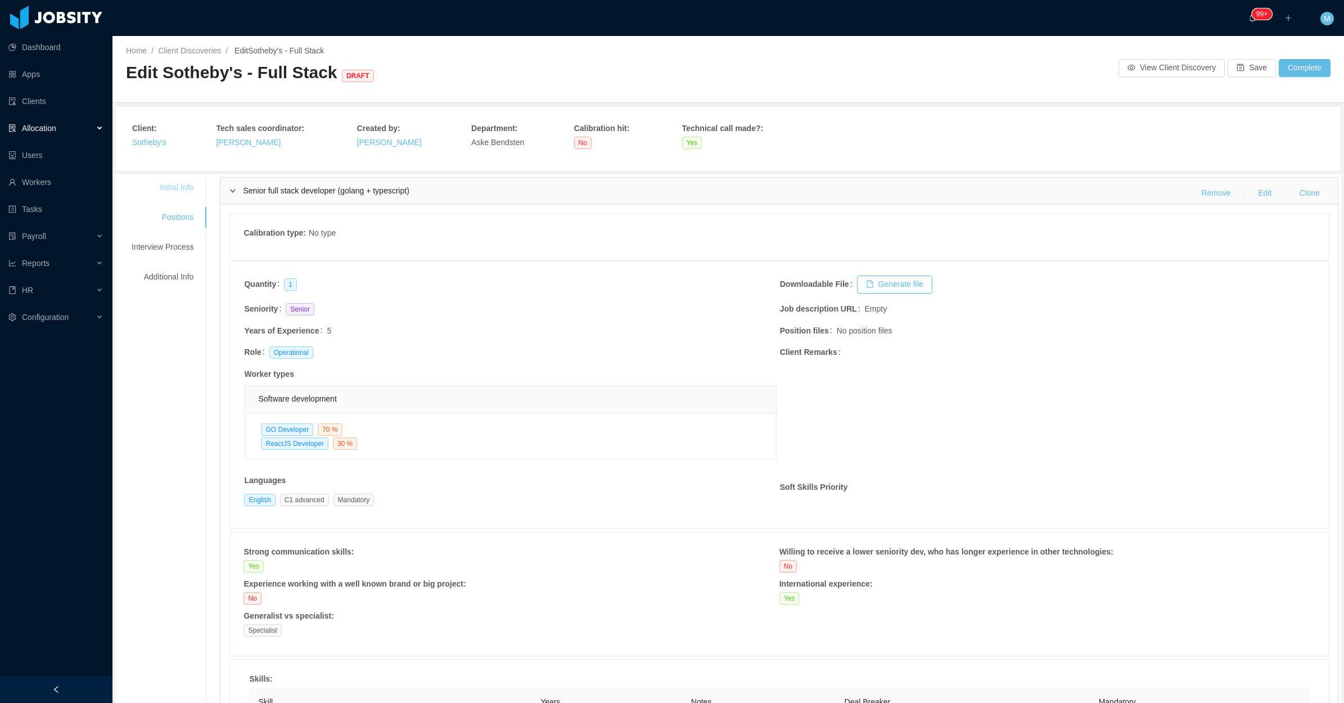 This screenshot has width=1344, height=703. What do you see at coordinates (56, 182) in the screenshot?
I see `a: icon: userWorkers` at bounding box center [56, 182].